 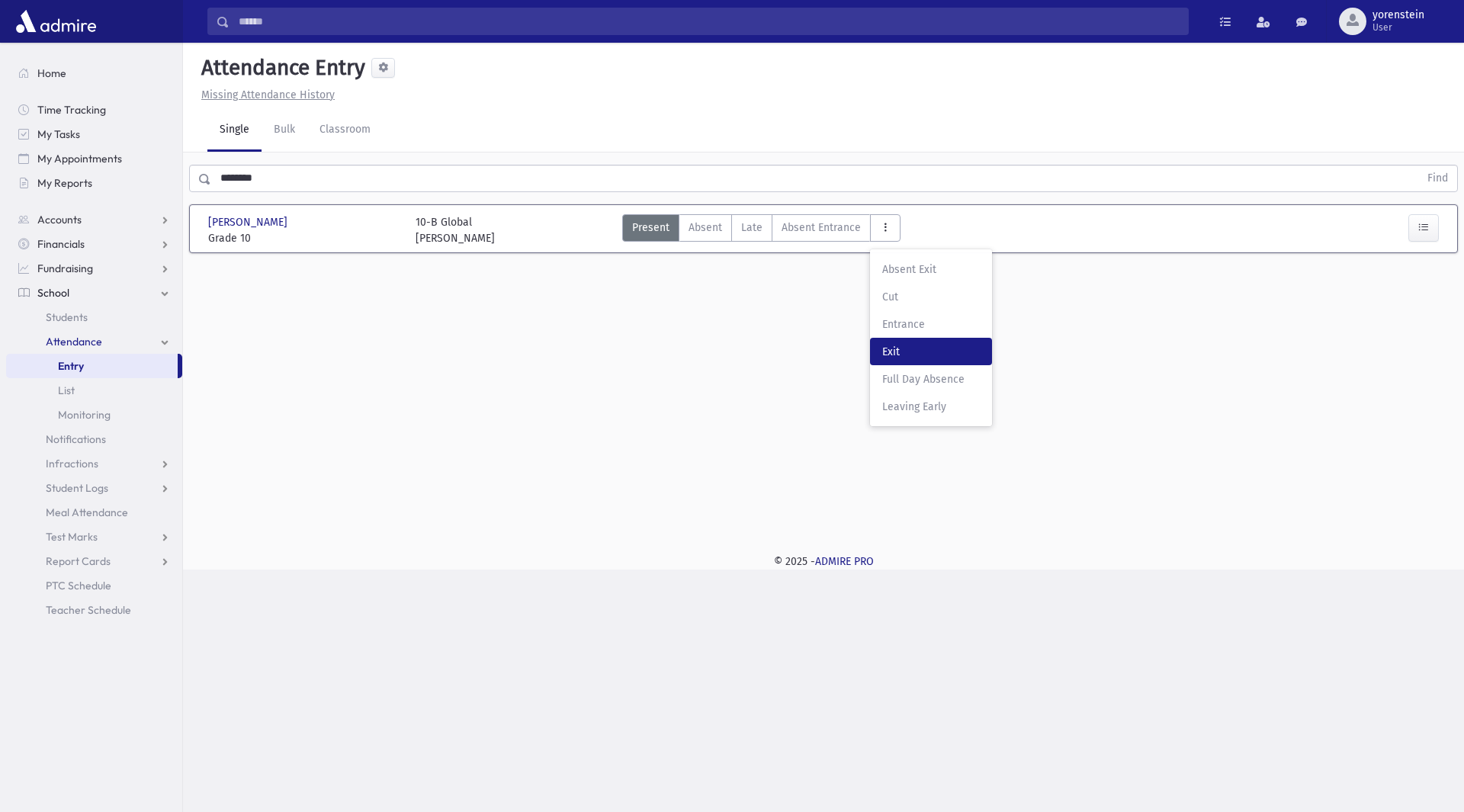 I want to click on span: Present, so click(x=651, y=227).